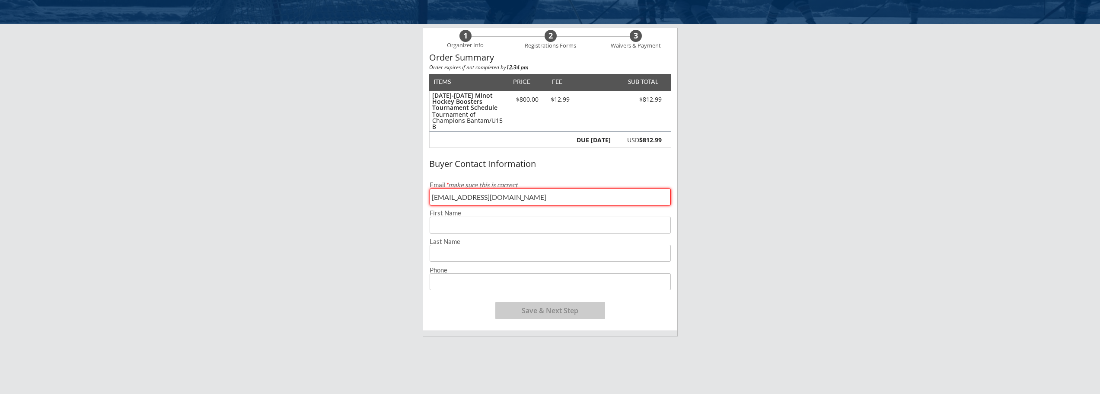 The width and height of the screenshot is (1100, 394). I want to click on div: 3, so click(636, 36).